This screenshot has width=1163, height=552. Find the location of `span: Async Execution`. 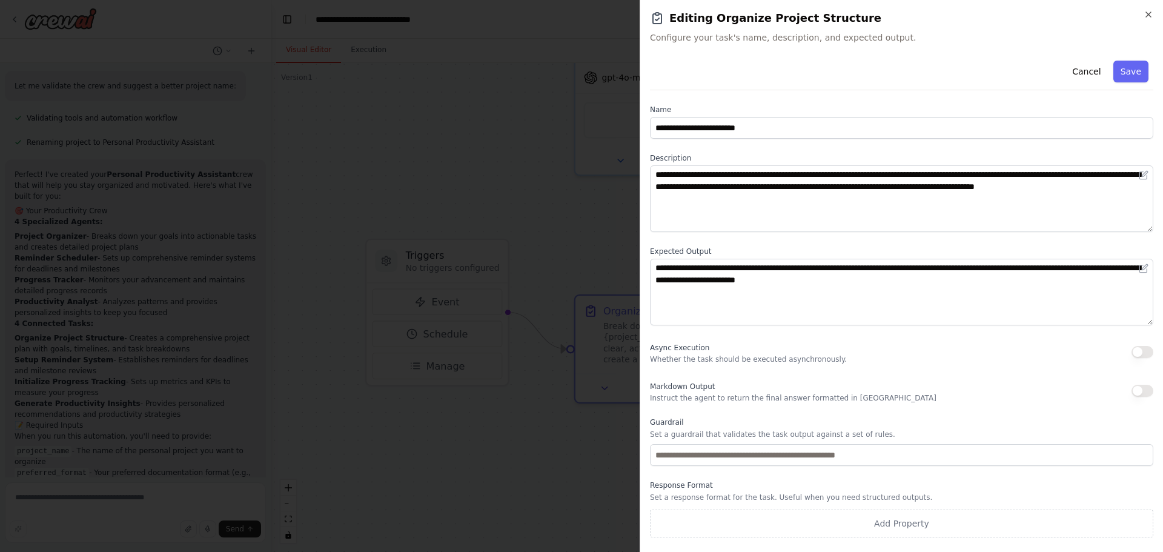

span: Async Execution is located at coordinates (680, 348).